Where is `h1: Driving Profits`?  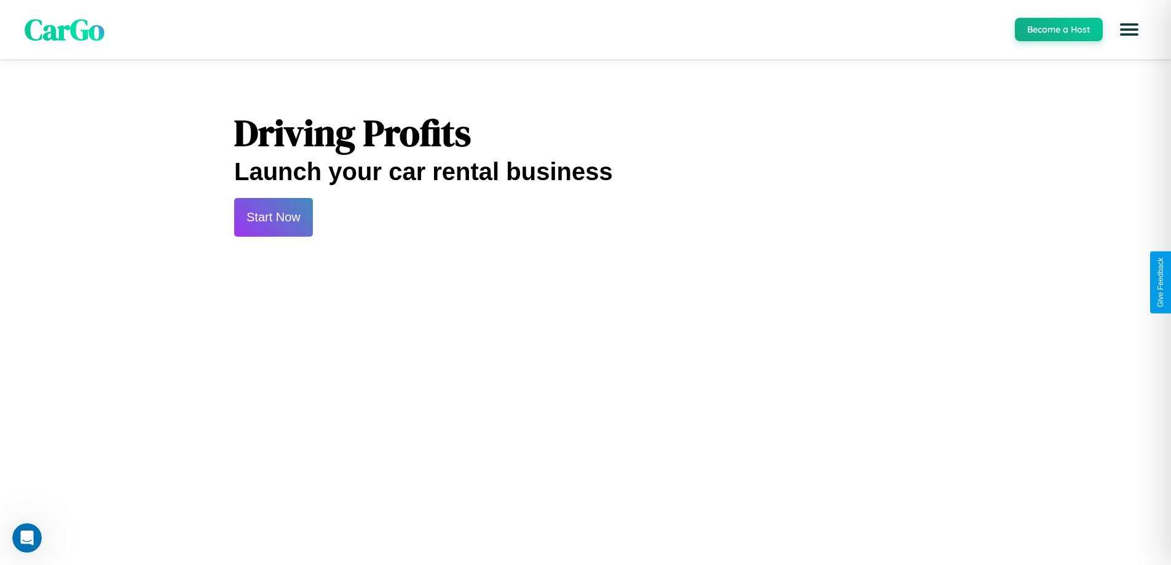 h1: Driving Profits is located at coordinates (585, 133).